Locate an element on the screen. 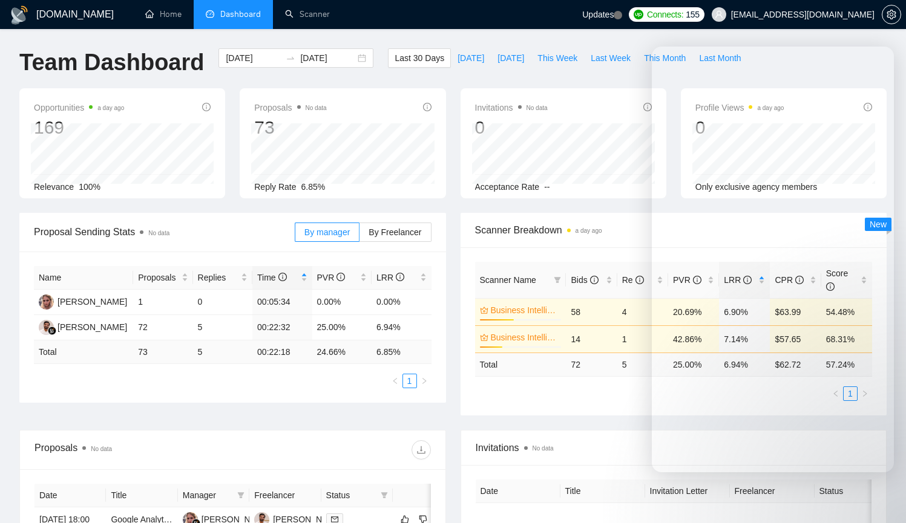 The width and height of the screenshot is (906, 523). span: By Freelancer is located at coordinates (394, 232).